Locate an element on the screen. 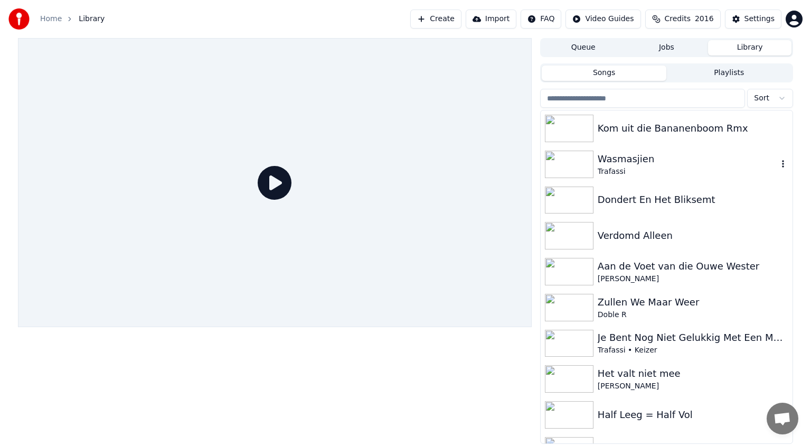 The width and height of the screenshot is (811, 445). div: Aan de Voet van die Ouwe Wester is located at coordinates (693, 266).